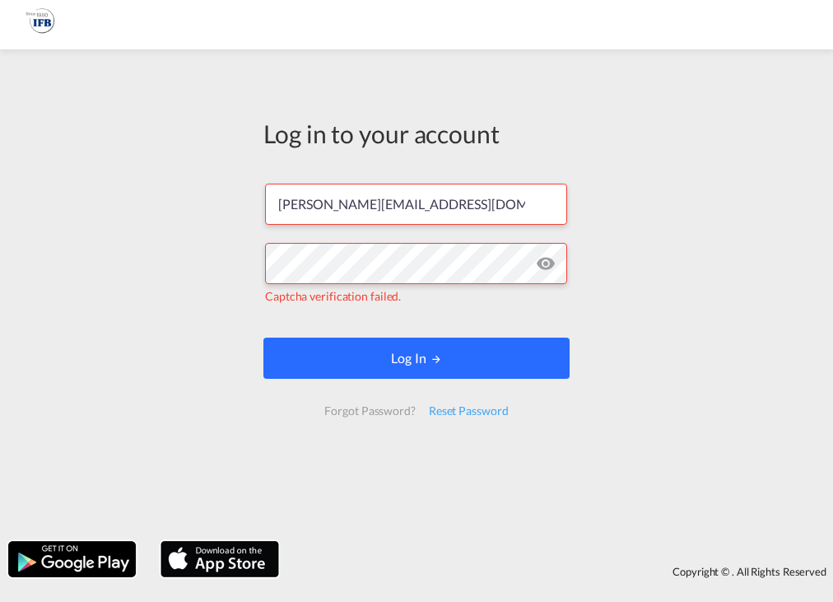 The width and height of the screenshot is (833, 602). Describe the element at coordinates (468, 411) in the screenshot. I see `div: Reset Password` at that location.